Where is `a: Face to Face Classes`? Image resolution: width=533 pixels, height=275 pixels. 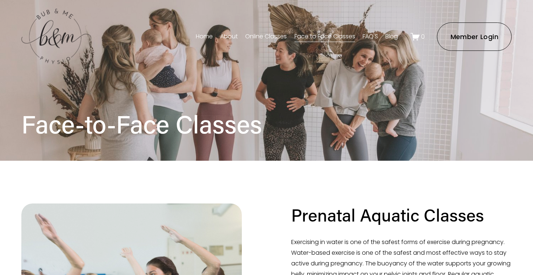 a: Face to Face Classes is located at coordinates (325, 36).